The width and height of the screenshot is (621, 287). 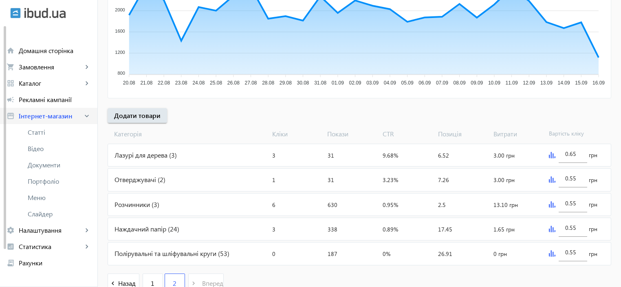 What do you see at coordinates (120, 52) in the screenshot?
I see `tspan: 1200` at bounding box center [120, 52].